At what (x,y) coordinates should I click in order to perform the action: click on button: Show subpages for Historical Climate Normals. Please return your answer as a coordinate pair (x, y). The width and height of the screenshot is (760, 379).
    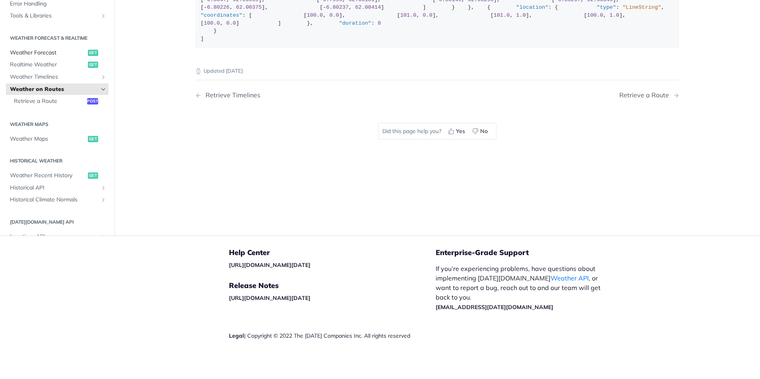
    Looking at the image, I should click on (103, 200).